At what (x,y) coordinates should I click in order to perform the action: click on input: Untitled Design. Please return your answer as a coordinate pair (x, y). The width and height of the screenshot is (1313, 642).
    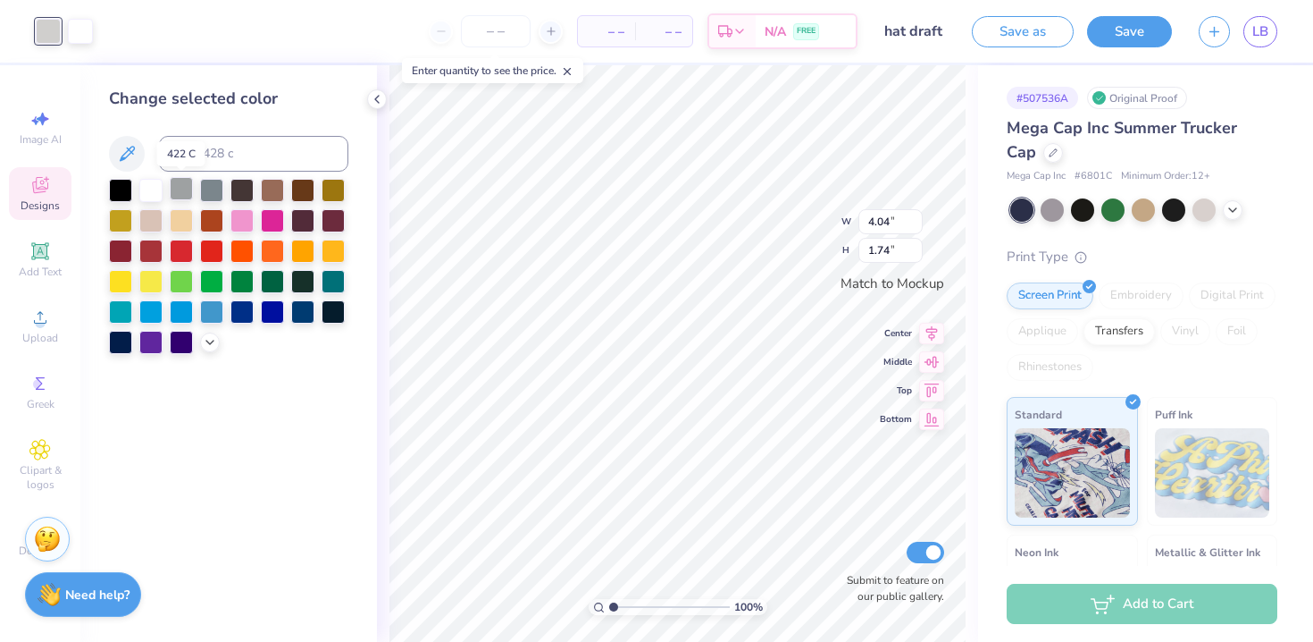
    Looking at the image, I should click on (915, 31).